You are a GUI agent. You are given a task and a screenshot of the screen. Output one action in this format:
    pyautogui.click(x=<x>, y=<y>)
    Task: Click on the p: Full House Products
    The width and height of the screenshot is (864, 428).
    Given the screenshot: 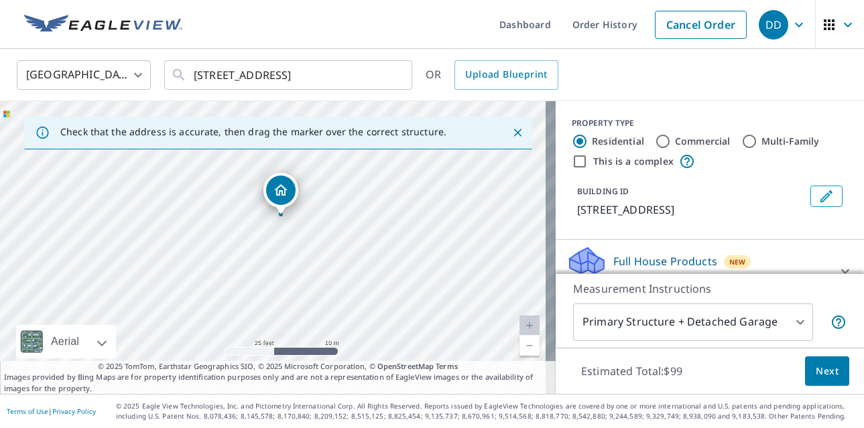 What is the action you would take?
    pyautogui.click(x=665, y=261)
    